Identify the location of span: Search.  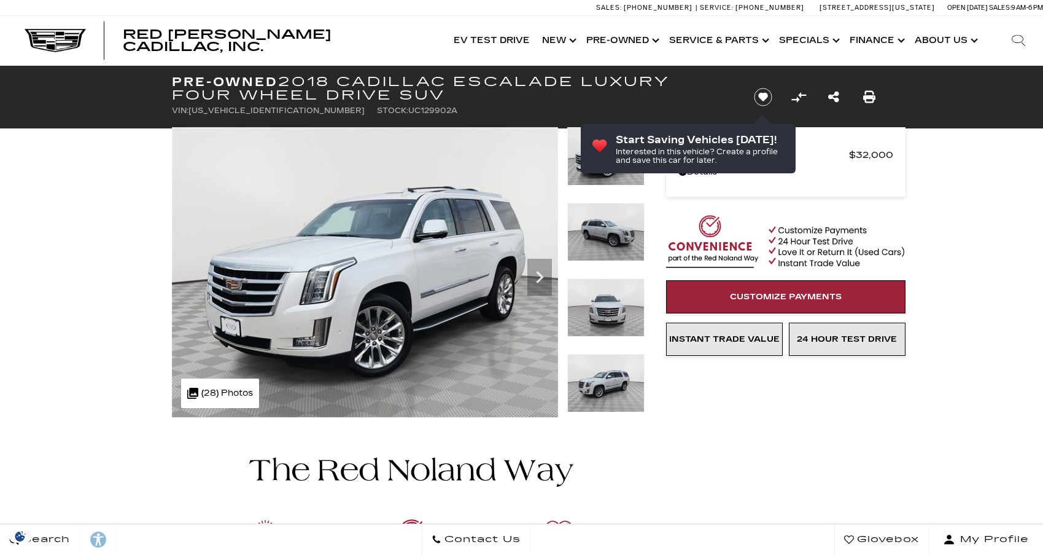
(44, 539).